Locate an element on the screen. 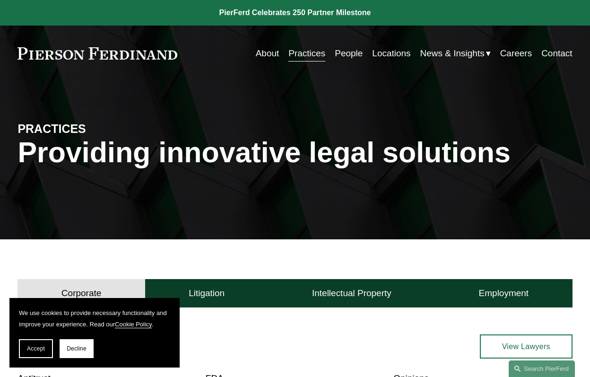 This screenshot has height=377, width=590. a: Search this site is located at coordinates (542, 368).